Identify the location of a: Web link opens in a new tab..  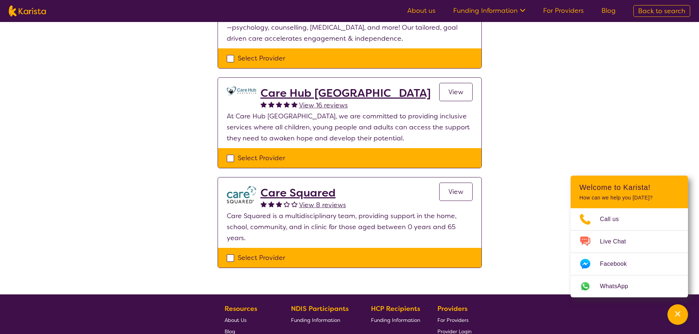
(629, 286).